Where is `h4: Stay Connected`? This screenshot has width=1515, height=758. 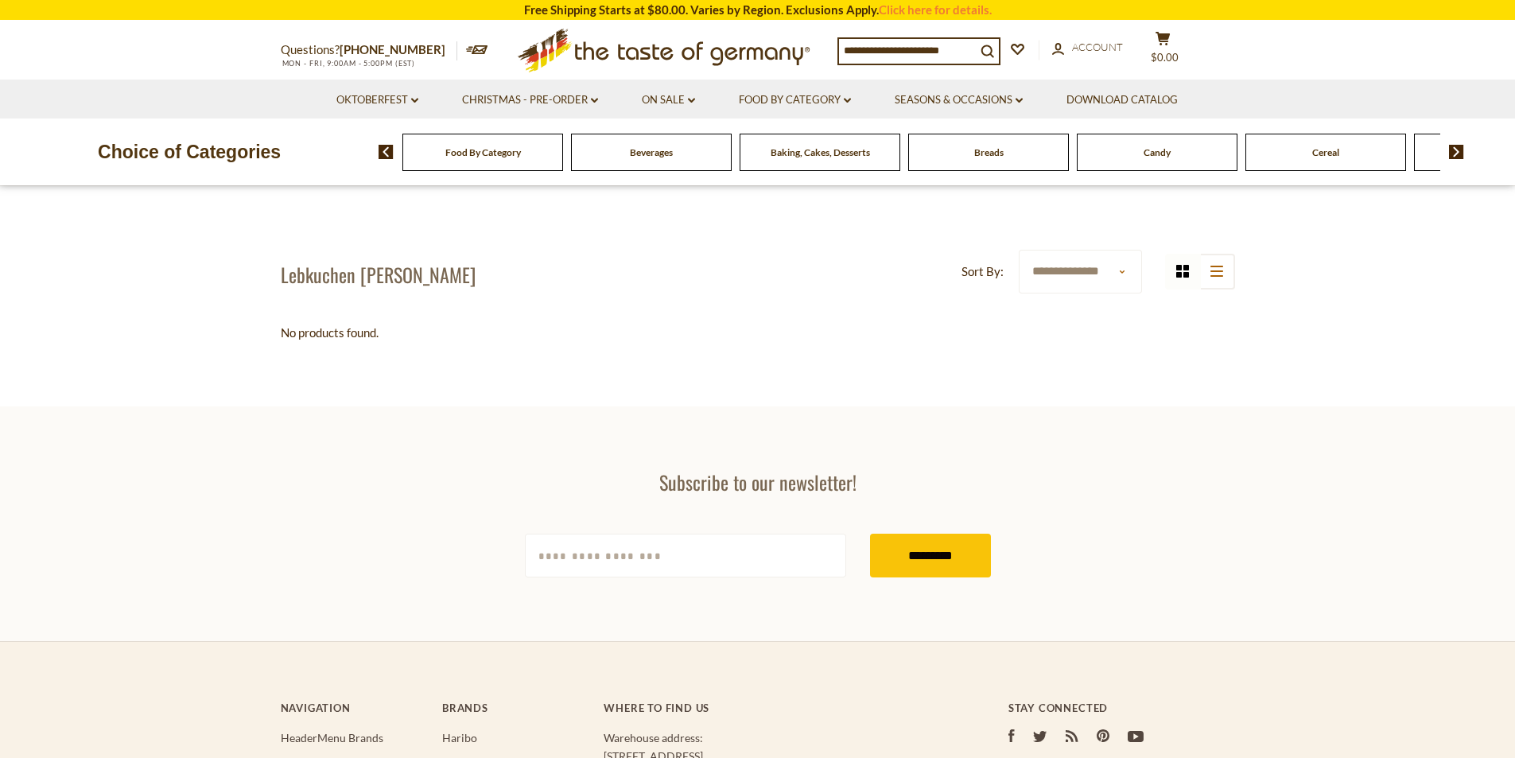 h4: Stay Connected is located at coordinates (1121, 708).